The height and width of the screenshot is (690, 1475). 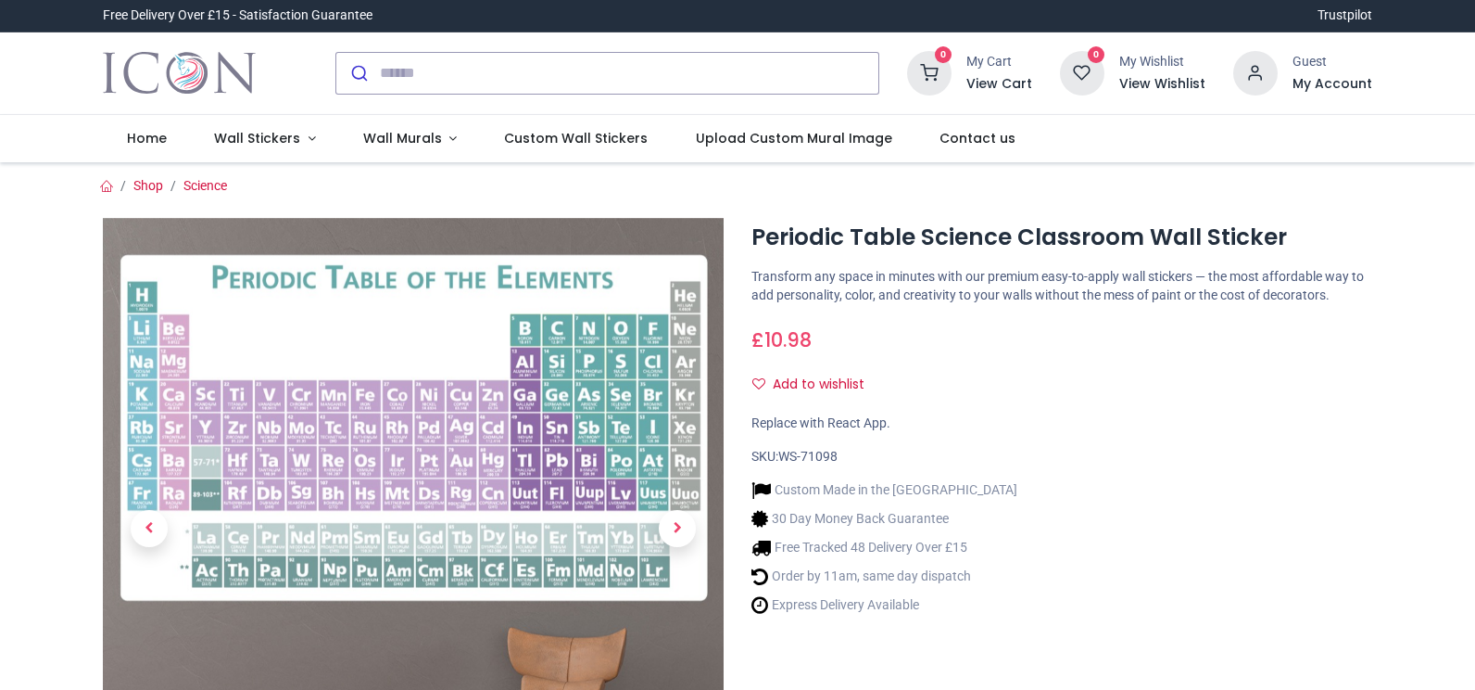 I want to click on span: Custom Wall Stickers, so click(x=576, y=138).